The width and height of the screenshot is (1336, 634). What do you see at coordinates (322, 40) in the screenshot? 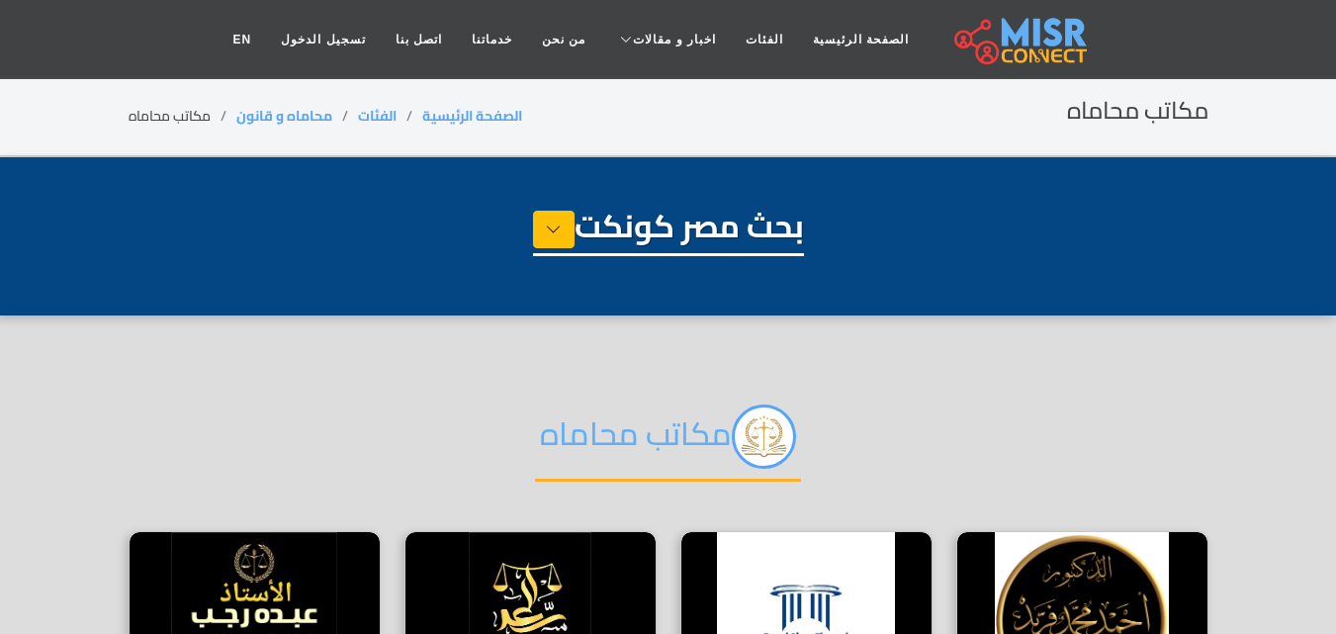
I see `a: تسجيل الدخول` at bounding box center [322, 40].